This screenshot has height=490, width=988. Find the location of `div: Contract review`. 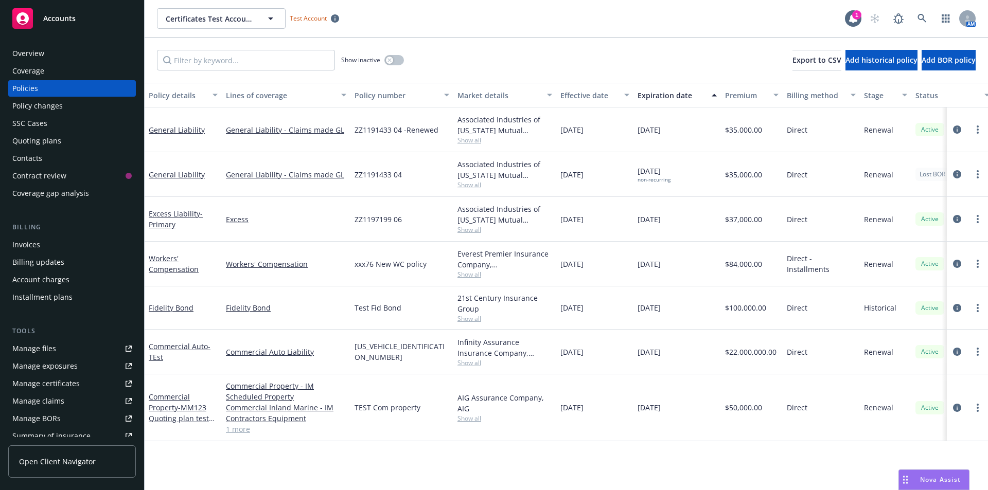

div: Contract review is located at coordinates (39, 176).